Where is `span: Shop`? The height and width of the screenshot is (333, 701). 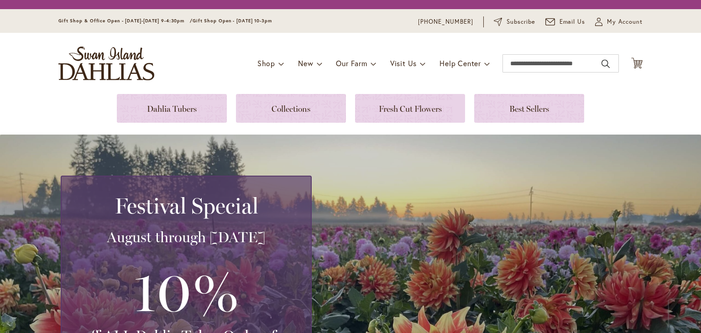
span: Shop is located at coordinates (266, 63).